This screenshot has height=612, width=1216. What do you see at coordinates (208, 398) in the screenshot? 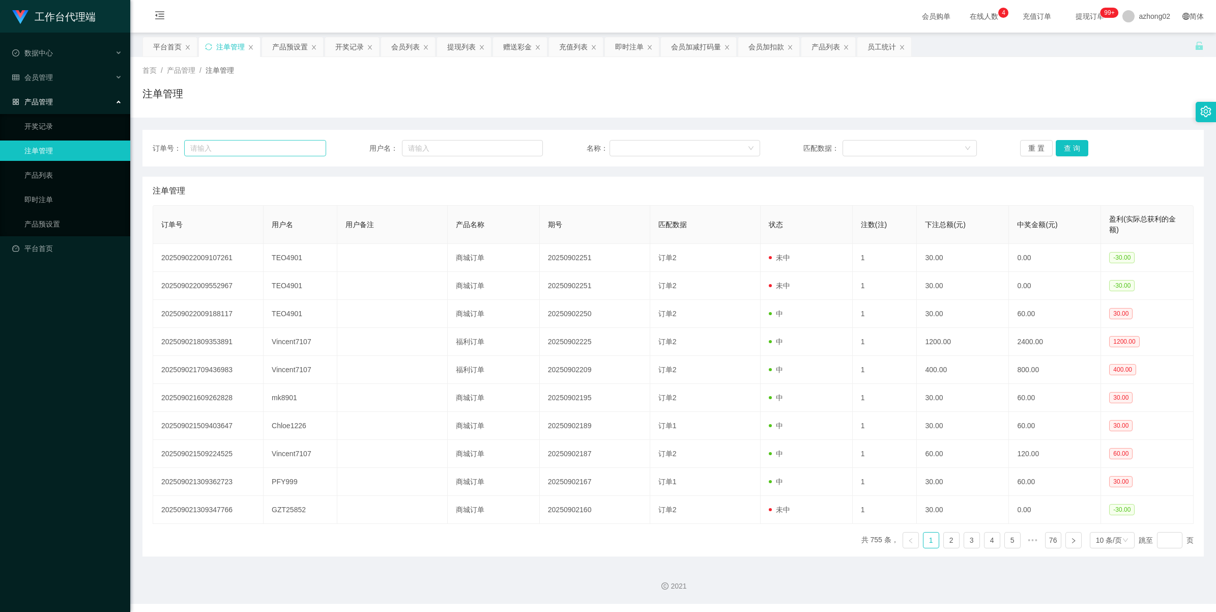
I see `td: 202509021609262828` at bounding box center [208, 398].